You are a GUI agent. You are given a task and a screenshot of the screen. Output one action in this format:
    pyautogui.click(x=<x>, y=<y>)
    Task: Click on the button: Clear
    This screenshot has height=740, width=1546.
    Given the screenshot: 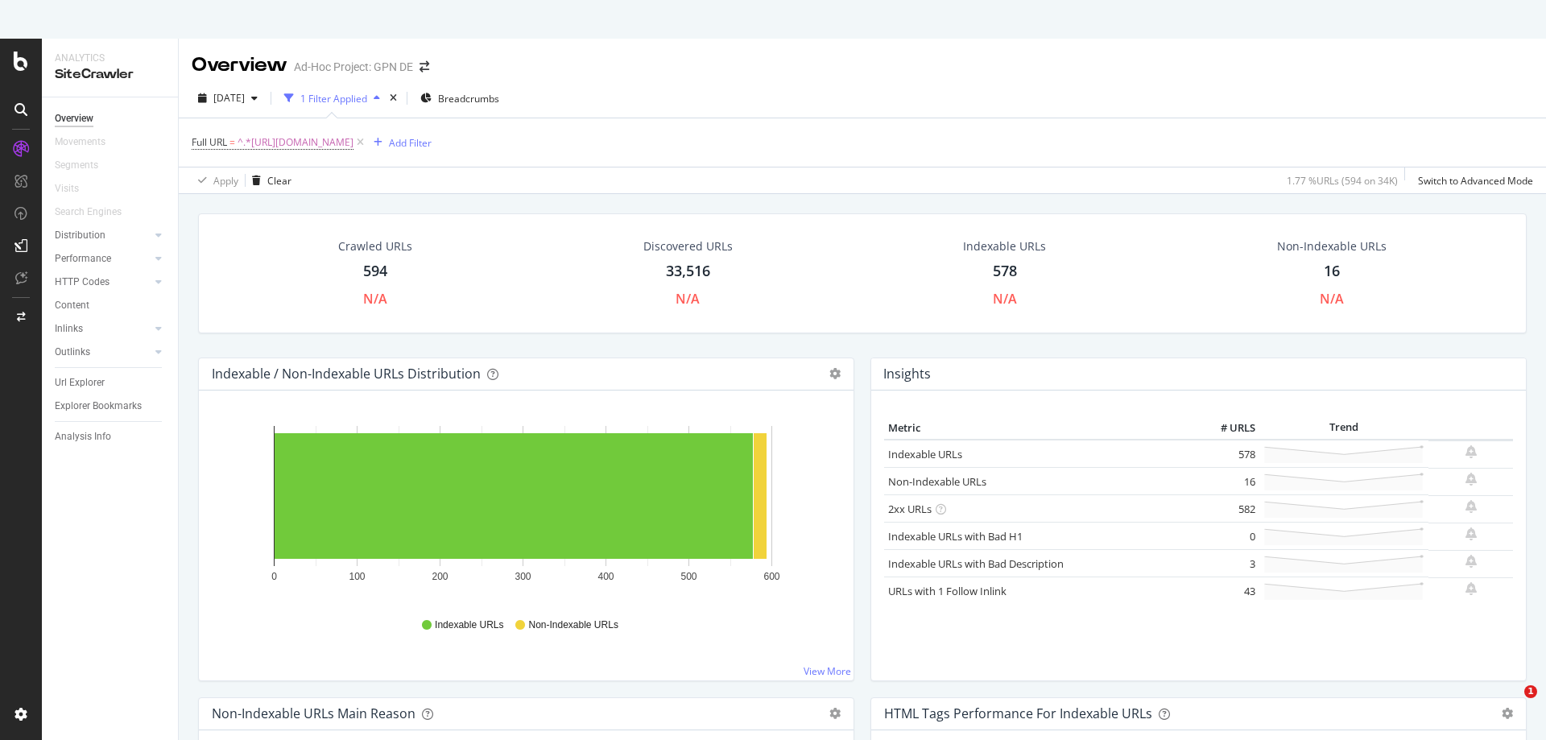 What is the action you would take?
    pyautogui.click(x=268, y=180)
    